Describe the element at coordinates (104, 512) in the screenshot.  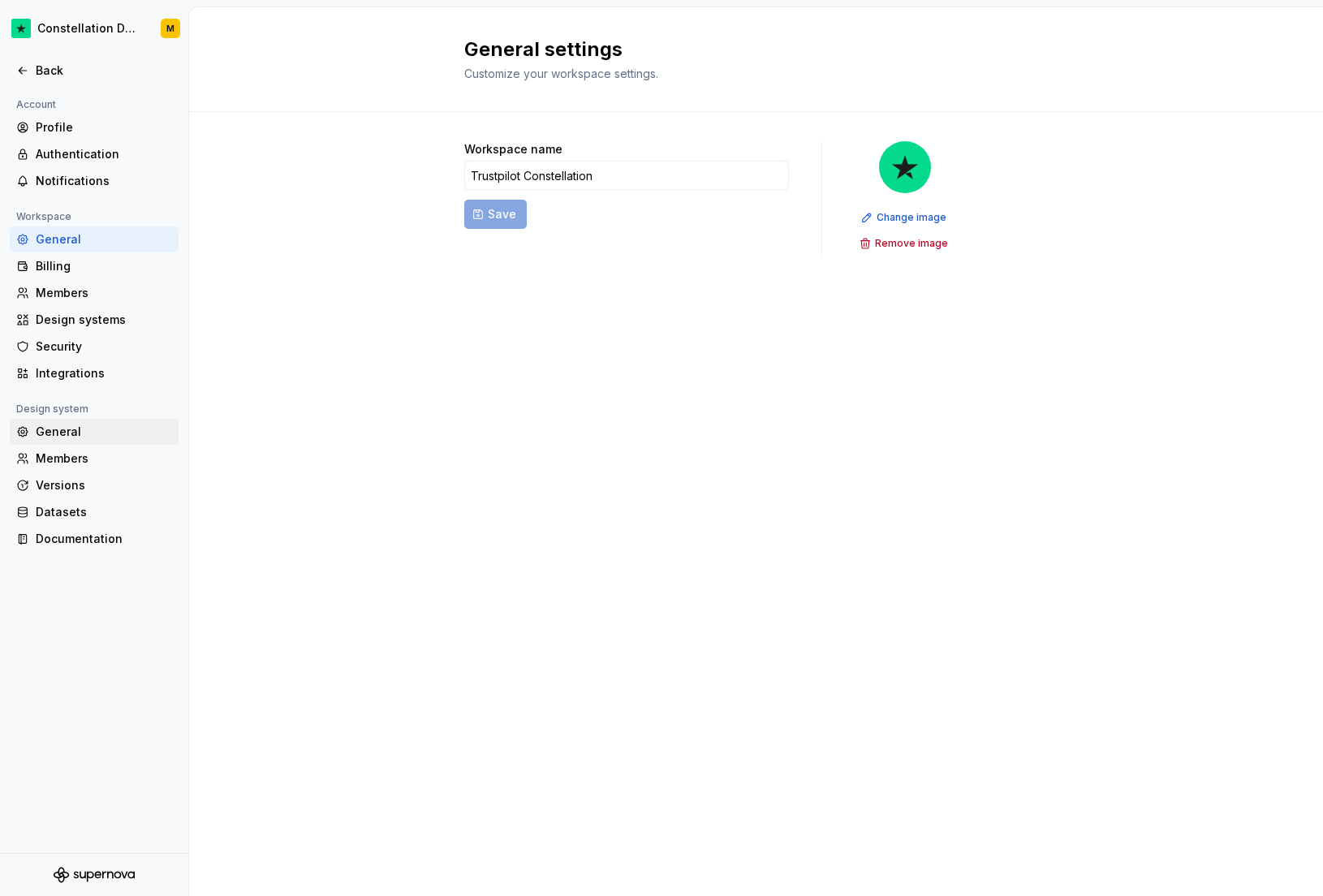
I see `div: Datasets` at that location.